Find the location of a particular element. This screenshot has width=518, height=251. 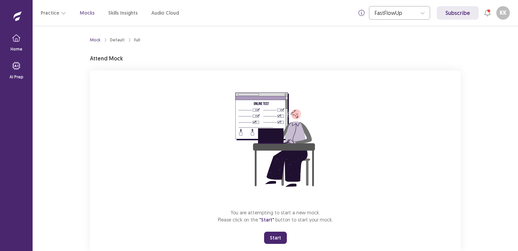

p: Skills Insights is located at coordinates (123, 13).